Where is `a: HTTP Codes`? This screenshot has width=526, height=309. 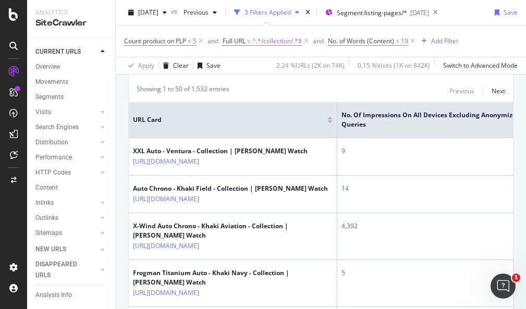 a: HTTP Codes is located at coordinates (66, 173).